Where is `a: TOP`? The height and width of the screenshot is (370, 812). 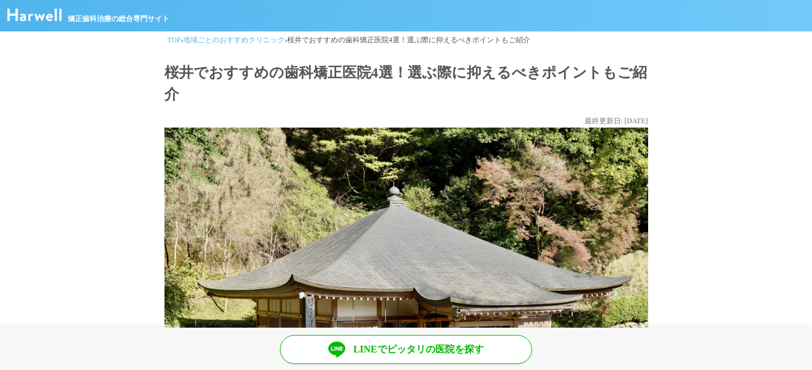 a: TOP is located at coordinates (174, 40).